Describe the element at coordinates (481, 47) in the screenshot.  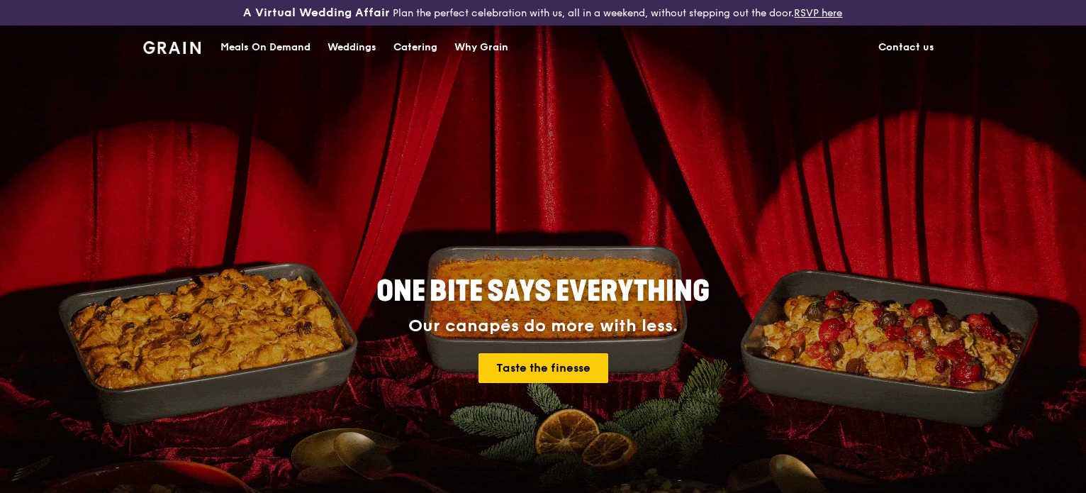
I see `div: Why Grain` at that location.